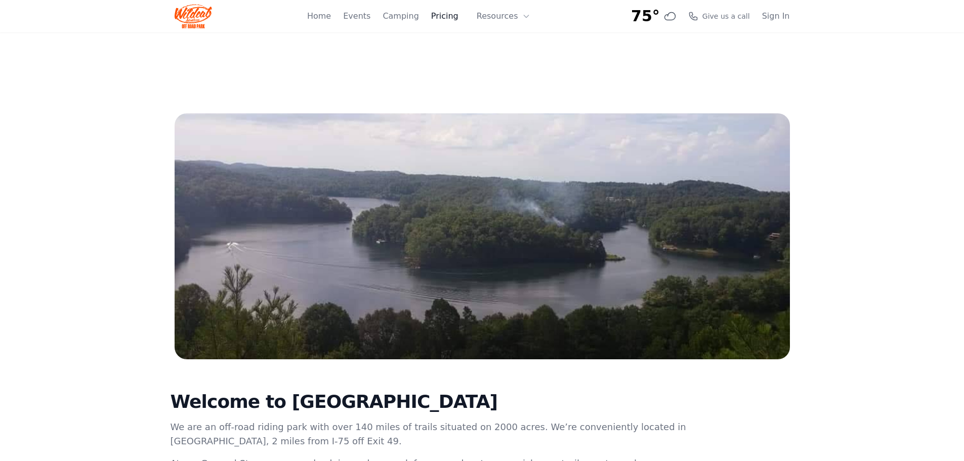 The image size is (964, 461). I want to click on button: Resources, so click(504, 16).